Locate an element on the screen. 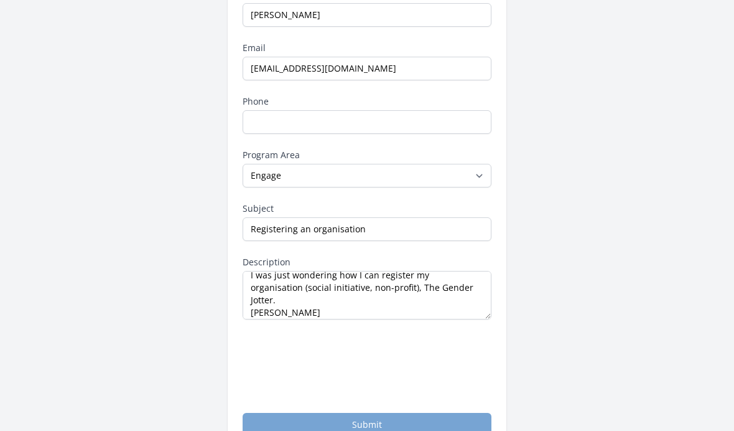 The image size is (734, 431). label: Email is located at coordinates (367, 48).